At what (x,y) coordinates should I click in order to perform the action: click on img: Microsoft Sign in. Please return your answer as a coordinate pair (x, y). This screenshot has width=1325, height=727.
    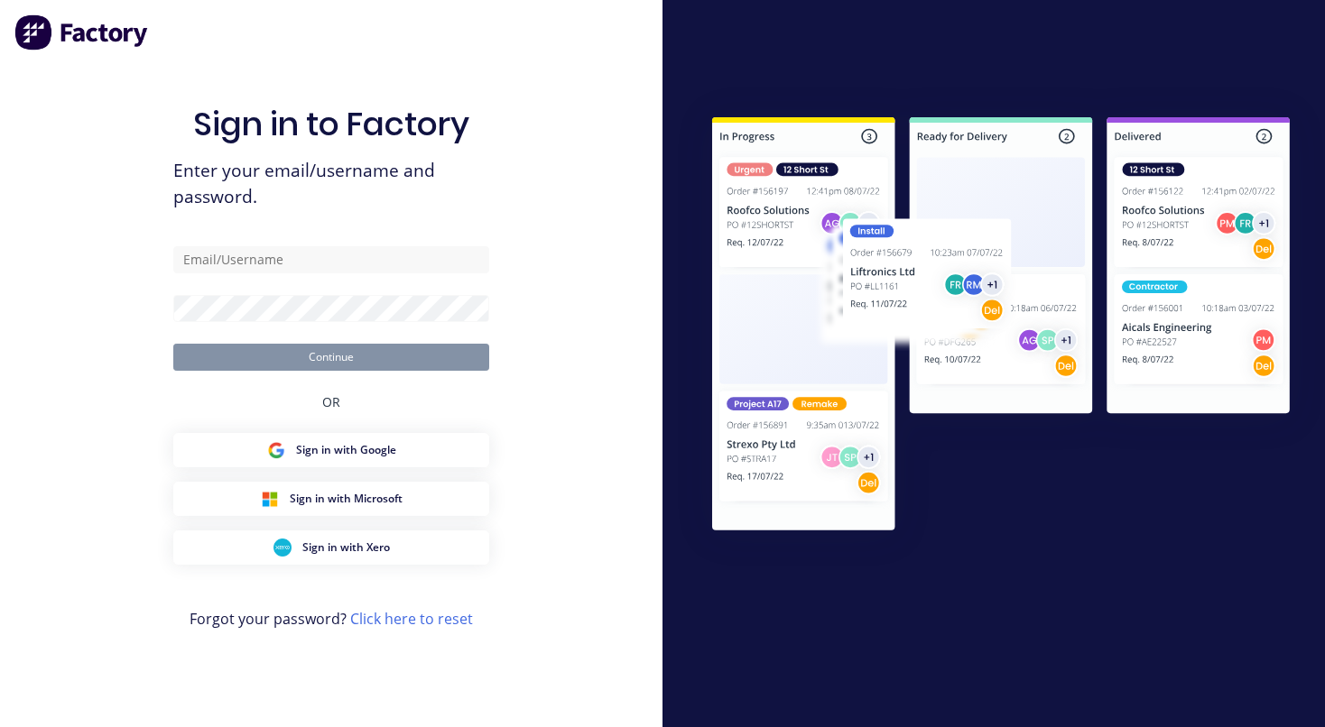
    Looking at the image, I should click on (270, 499).